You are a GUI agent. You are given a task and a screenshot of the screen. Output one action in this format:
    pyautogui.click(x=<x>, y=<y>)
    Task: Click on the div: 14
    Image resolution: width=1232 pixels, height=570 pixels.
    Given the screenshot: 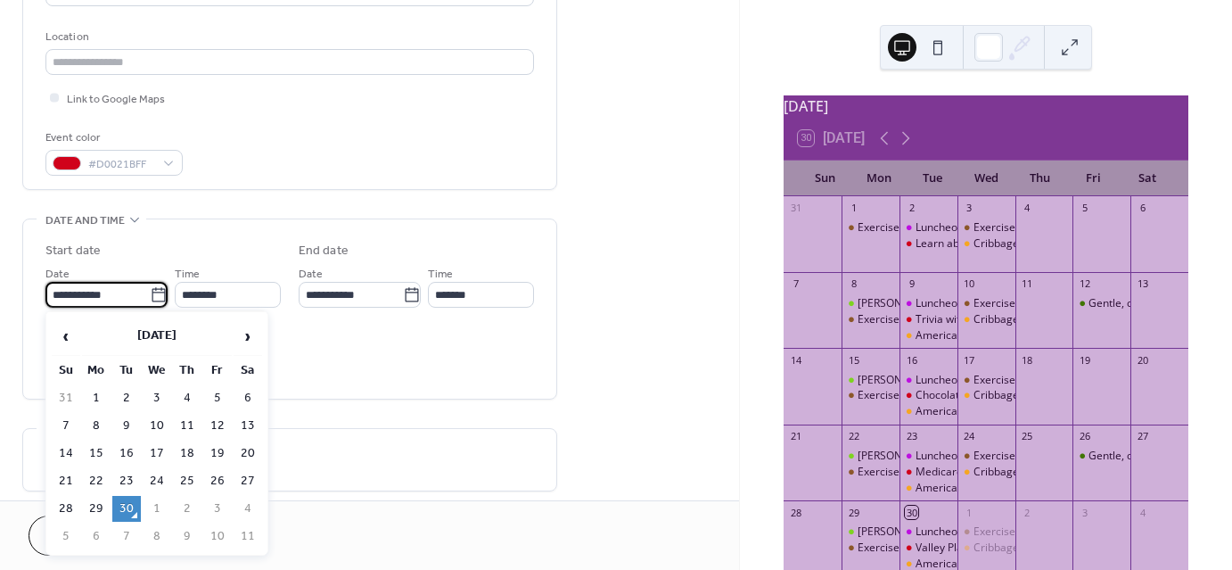 What is the action you would take?
    pyautogui.click(x=796, y=359)
    